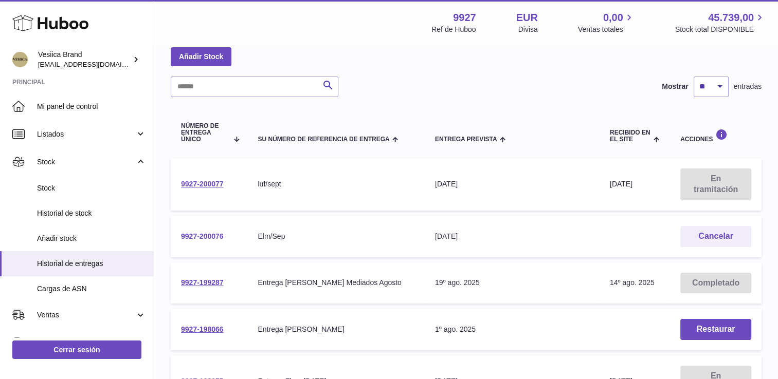 The height and width of the screenshot is (379, 778). What do you see at coordinates (747, 86) in the screenshot?
I see `span: entradas` at bounding box center [747, 86].